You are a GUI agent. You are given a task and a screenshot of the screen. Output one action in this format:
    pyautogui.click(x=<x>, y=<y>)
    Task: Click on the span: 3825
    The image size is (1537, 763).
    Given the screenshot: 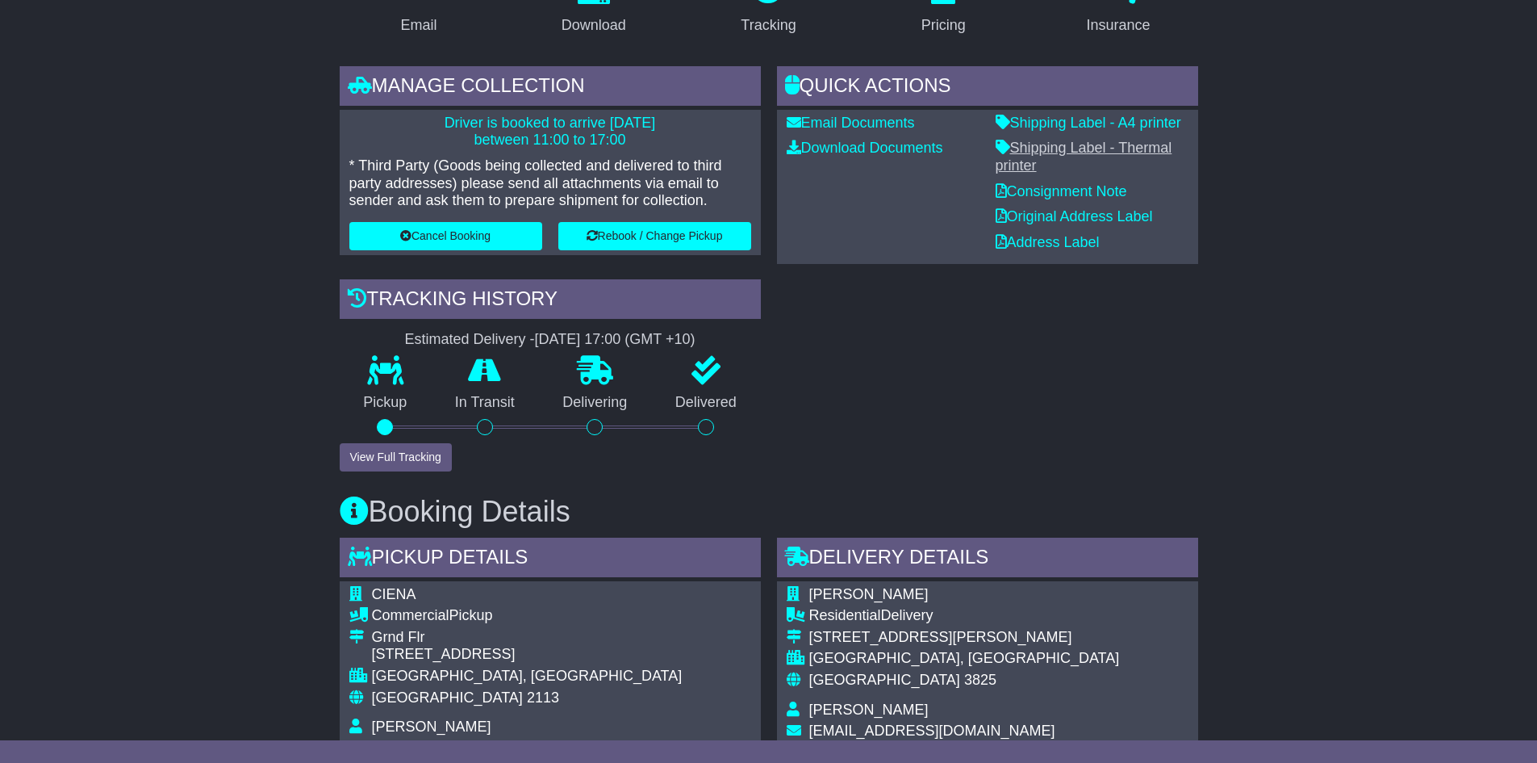 What is the action you would take?
    pyautogui.click(x=980, y=679)
    